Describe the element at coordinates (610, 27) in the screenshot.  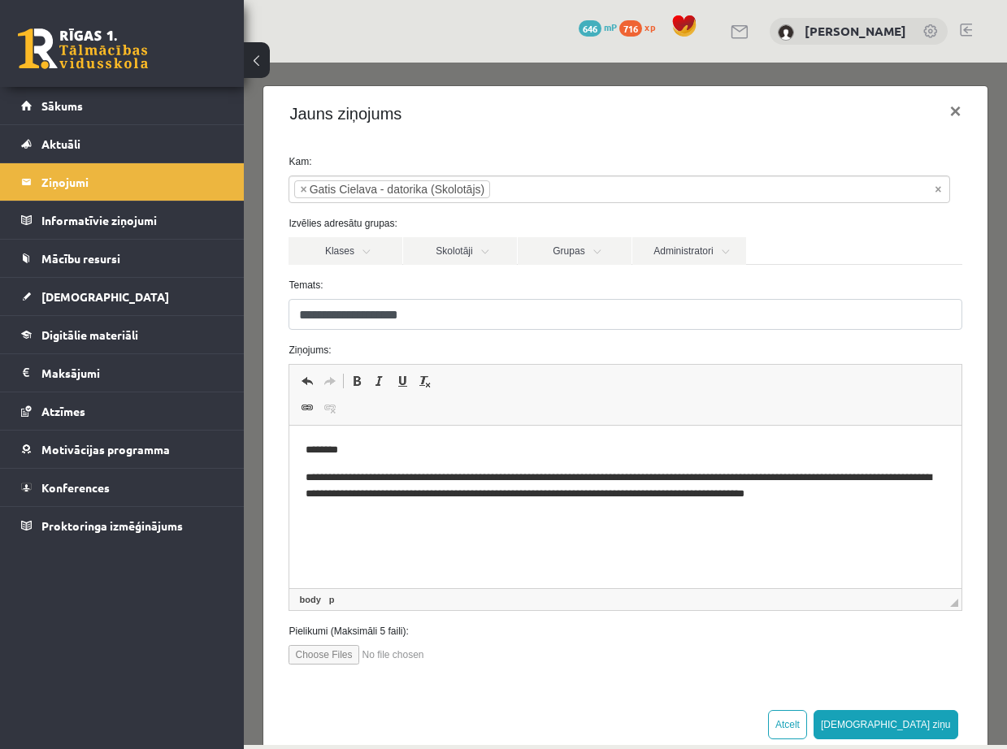
I see `span: mP` at that location.